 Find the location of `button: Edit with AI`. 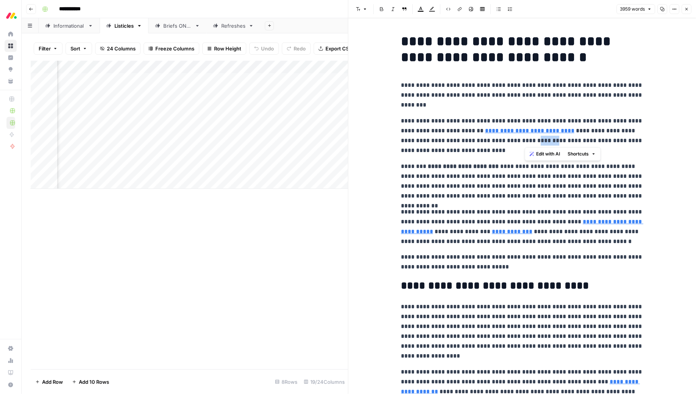

button: Edit with AI is located at coordinates (545, 154).